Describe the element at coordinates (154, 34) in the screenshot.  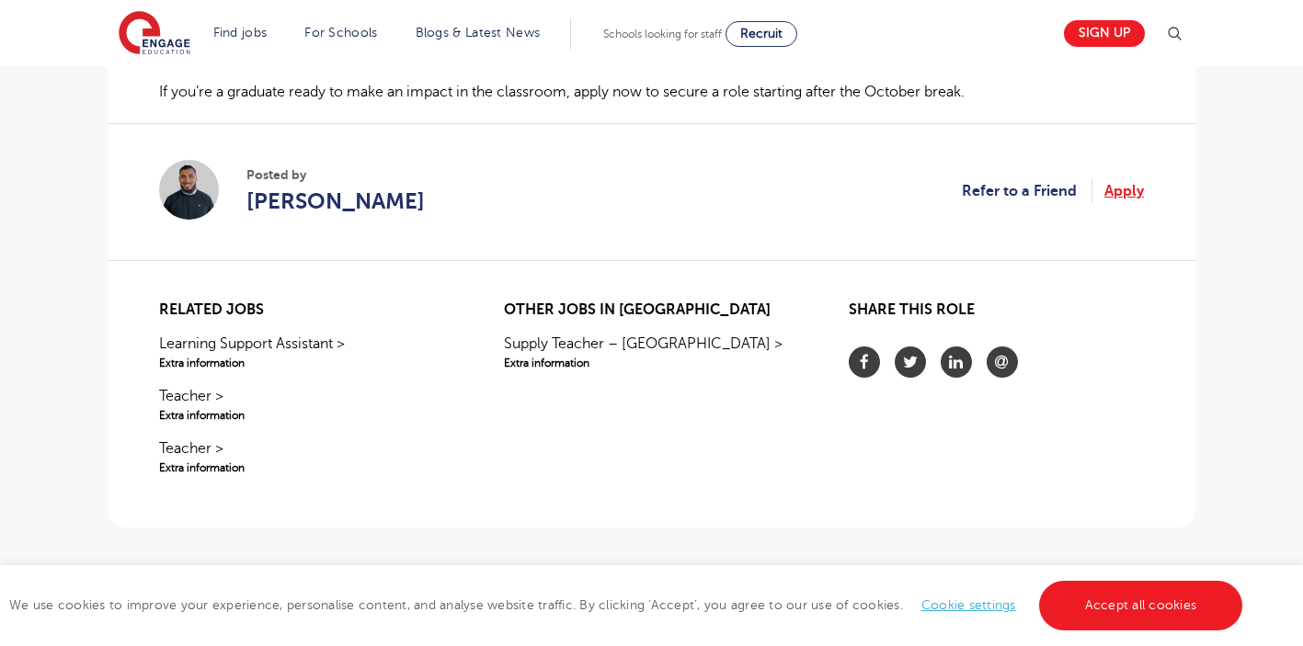
I see `img: Engage Education` at that location.